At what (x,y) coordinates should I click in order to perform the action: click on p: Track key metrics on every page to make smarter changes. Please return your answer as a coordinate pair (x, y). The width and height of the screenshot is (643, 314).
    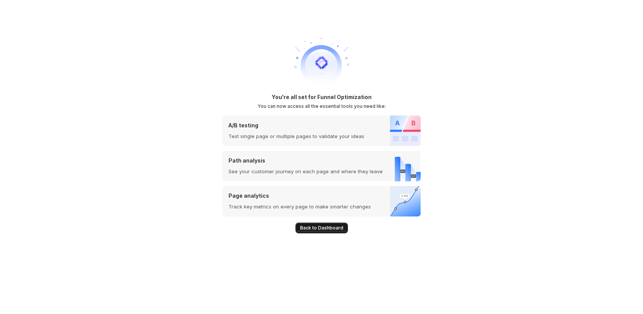
    Looking at the image, I should click on (299, 207).